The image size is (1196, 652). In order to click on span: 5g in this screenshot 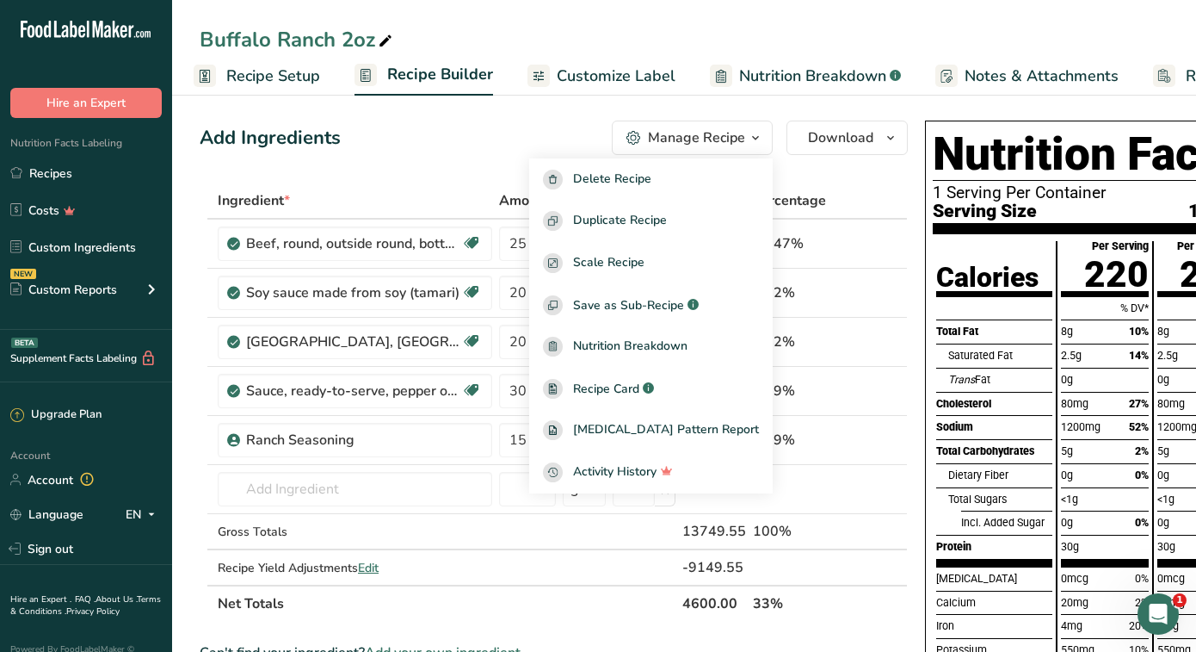, I will do `click(1164, 450)`.